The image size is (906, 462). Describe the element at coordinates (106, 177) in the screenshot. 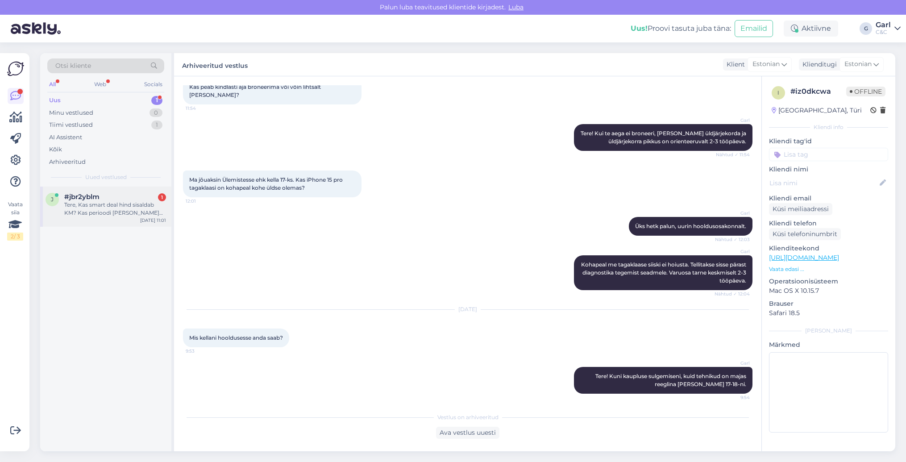

I see `span: Uued vestlused` at that location.